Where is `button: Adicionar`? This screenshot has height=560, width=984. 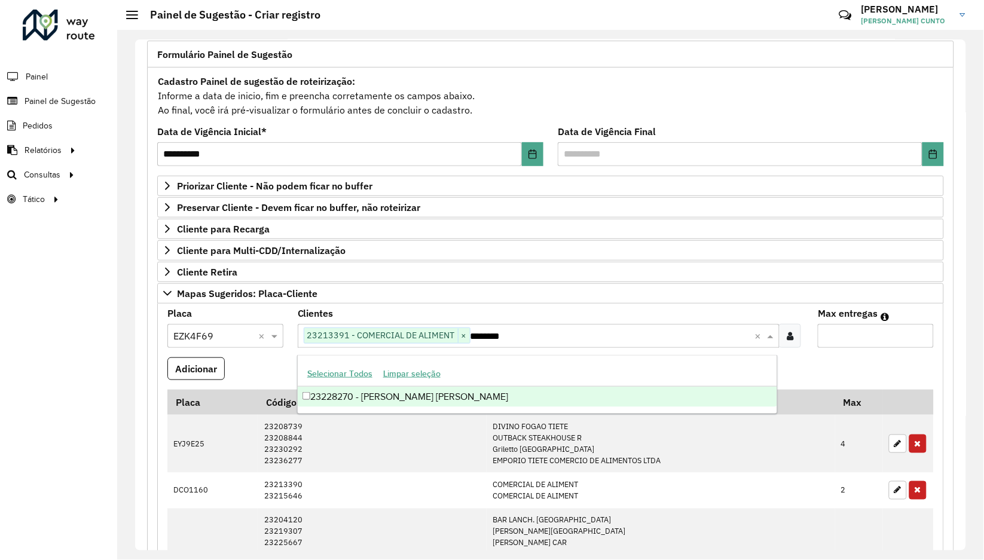 button: Adicionar is located at coordinates (196, 369).